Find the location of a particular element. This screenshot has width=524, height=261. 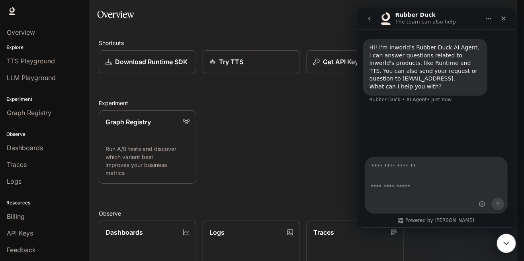

div: Hi! I'm Inworld's Rubber Duck AI Agent. I can answer questions related to Inworld's products, lik... is located at coordinates (68, 59).